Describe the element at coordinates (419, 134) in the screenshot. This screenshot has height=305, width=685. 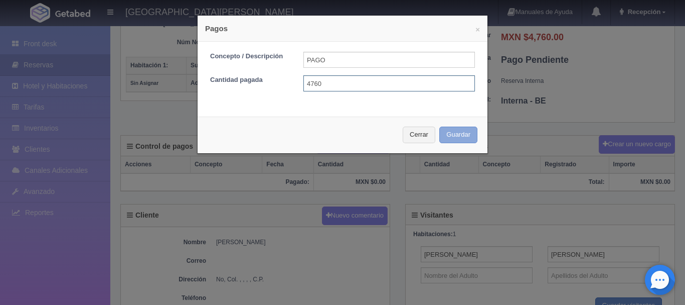
I see `button: Cerrar` at that location.